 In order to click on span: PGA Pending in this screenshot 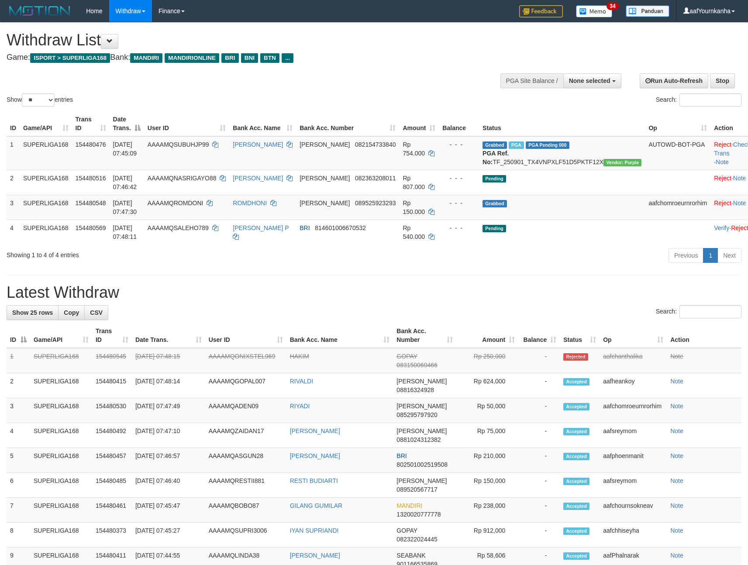, I will do `click(548, 145)`.